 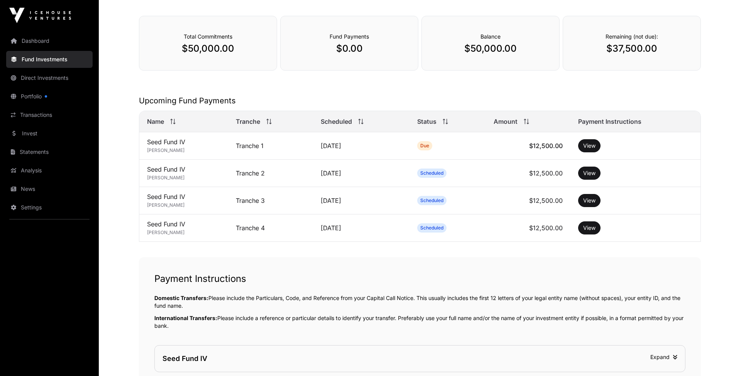 What do you see at coordinates (722, 358) in the screenshot?
I see `div: Chat Widget` at bounding box center [722, 358].